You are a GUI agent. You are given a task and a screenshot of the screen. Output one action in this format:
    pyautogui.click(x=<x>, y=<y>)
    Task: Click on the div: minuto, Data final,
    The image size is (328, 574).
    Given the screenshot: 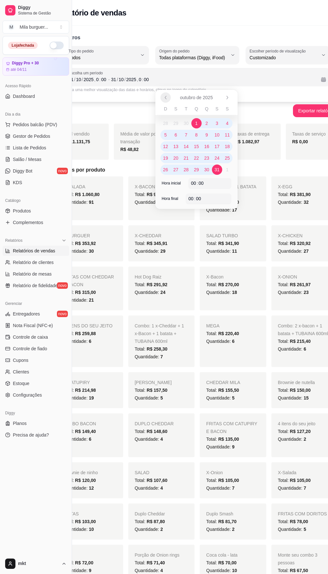 What is the action you would take?
    pyautogui.click(x=146, y=79)
    